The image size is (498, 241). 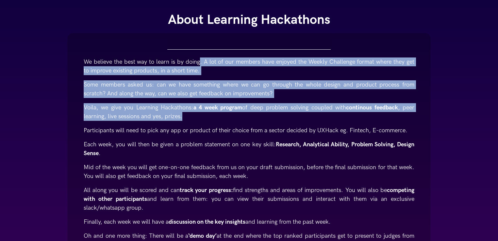 I want to click on p: All along you will be scored and can find strengths and areas of improvements. You will also be a..., so click(x=249, y=199).